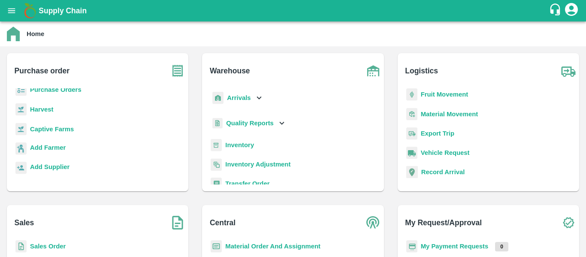 The height and width of the screenshot is (257, 586). What do you see at coordinates (218, 98) in the screenshot?
I see `img: whArrival` at bounding box center [218, 98].